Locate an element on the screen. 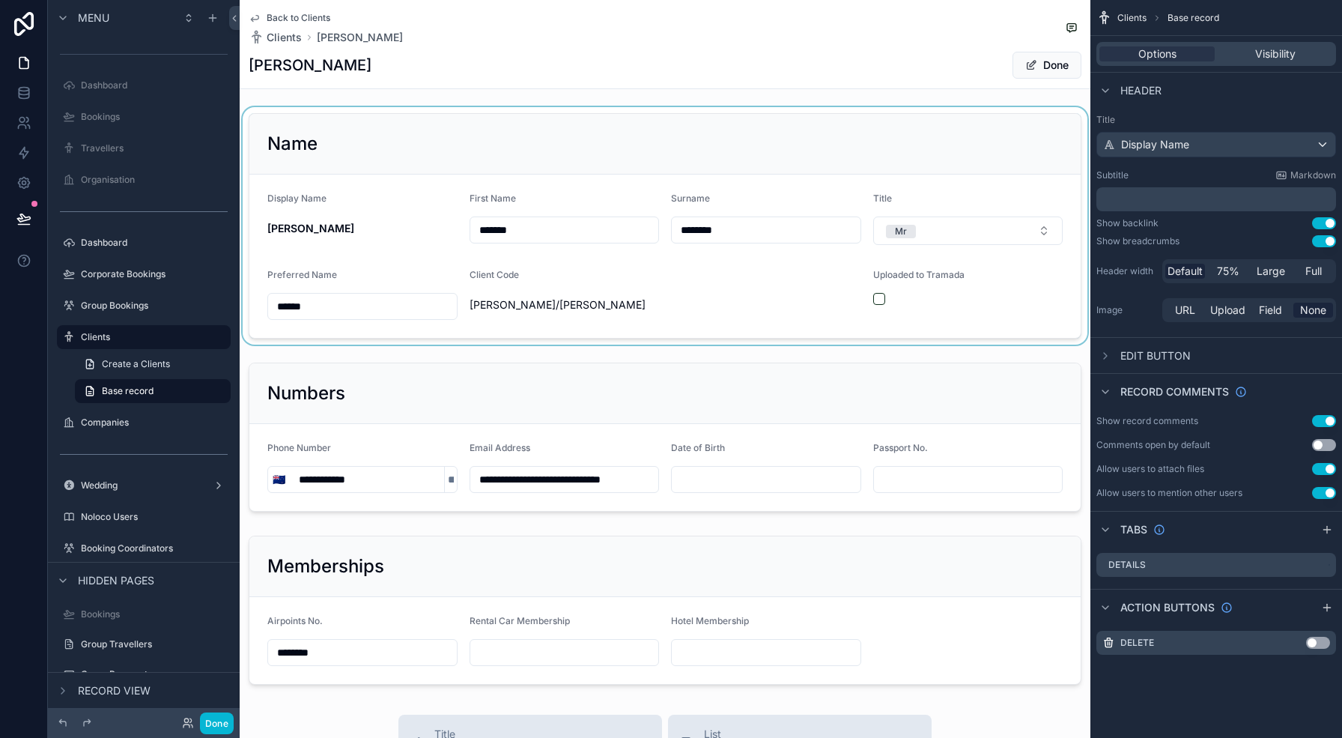 This screenshot has width=1342, height=738. label: Travellers is located at coordinates (154, 148).